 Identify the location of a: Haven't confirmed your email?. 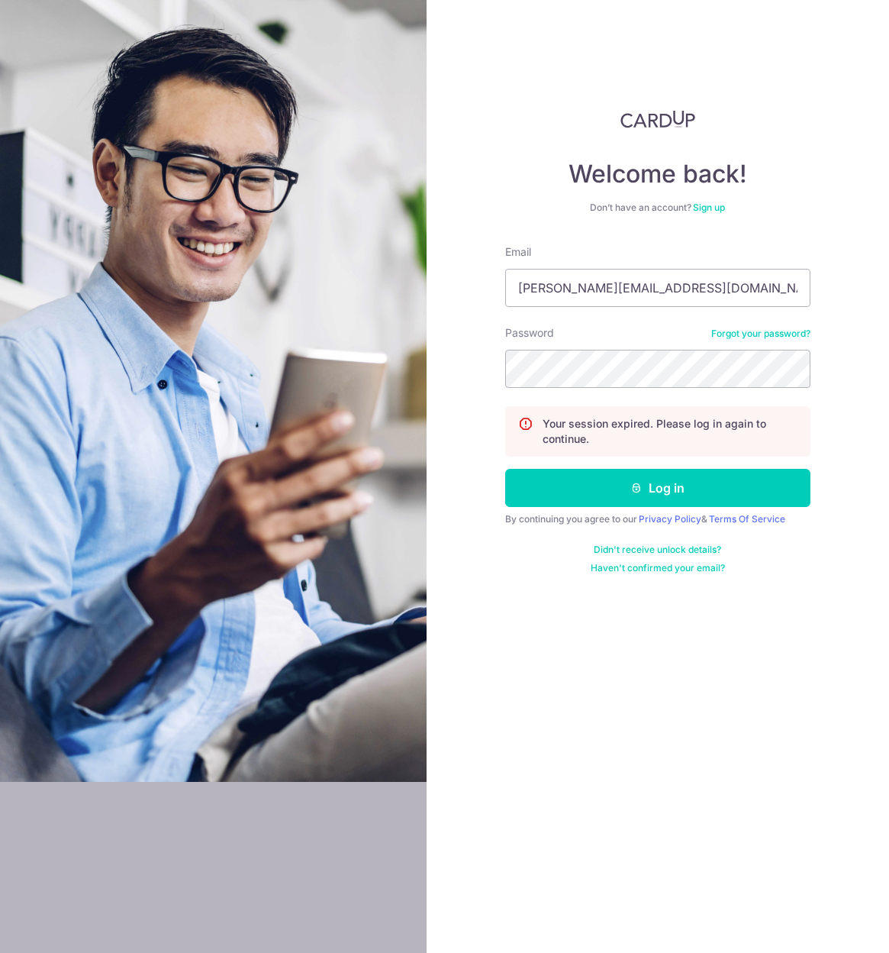
(658, 568).